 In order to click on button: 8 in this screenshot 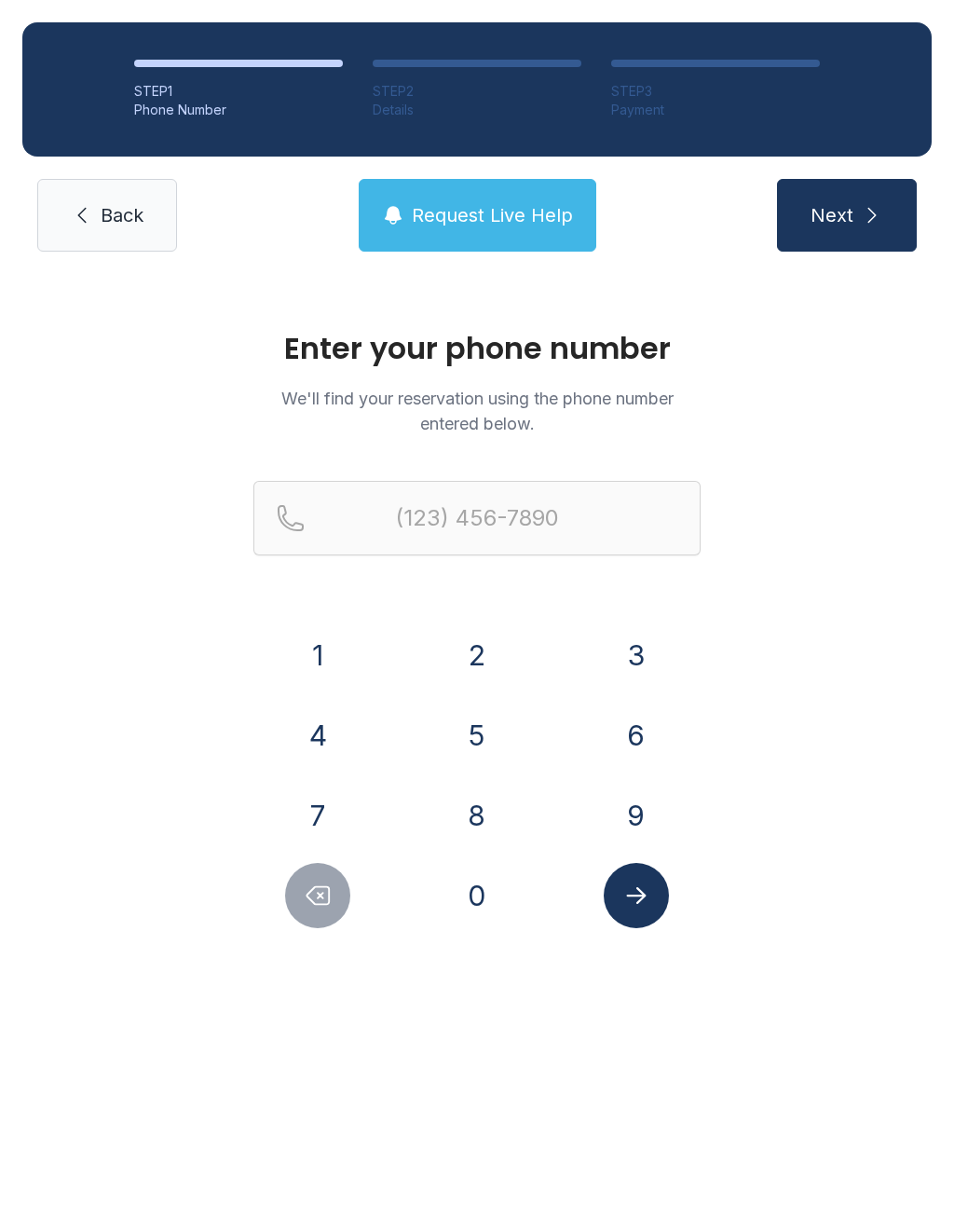, I will do `click(477, 815)`.